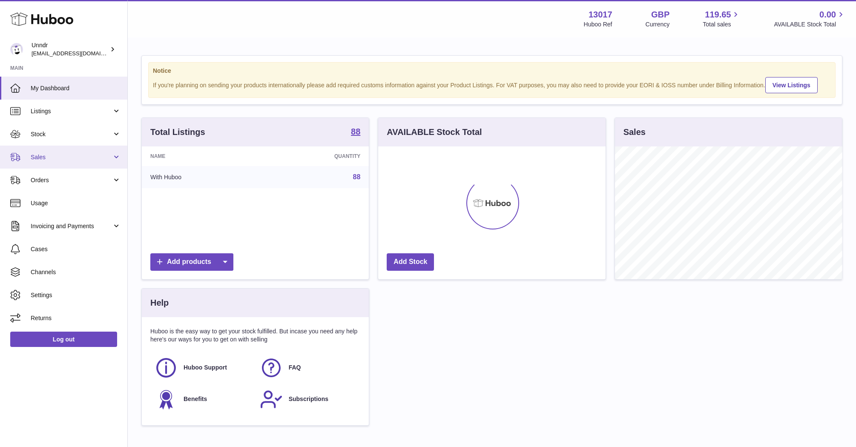 This screenshot has height=447, width=856. What do you see at coordinates (76, 318) in the screenshot?
I see `span: Returns` at bounding box center [76, 318].